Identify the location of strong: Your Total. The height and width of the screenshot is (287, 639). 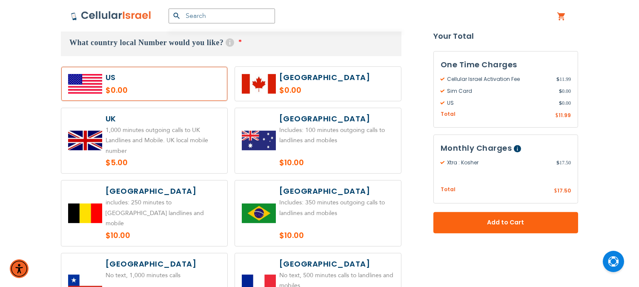
(505, 36).